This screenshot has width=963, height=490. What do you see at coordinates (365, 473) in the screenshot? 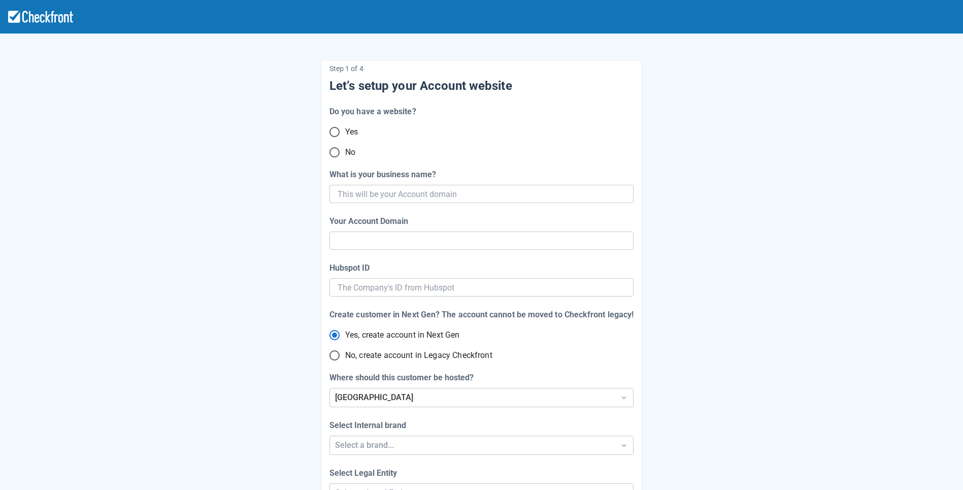
I see `label: Select Legal Entity` at bounding box center [365, 473].